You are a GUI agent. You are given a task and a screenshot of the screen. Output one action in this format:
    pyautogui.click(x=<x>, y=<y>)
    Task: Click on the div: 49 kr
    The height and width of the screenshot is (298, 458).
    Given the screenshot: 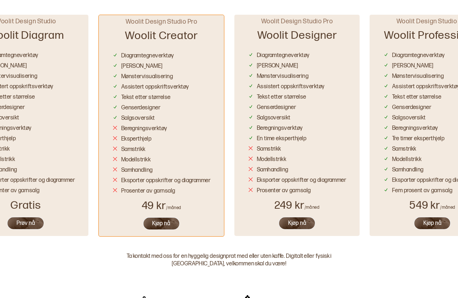 What is the action you would take?
    pyautogui.click(x=162, y=206)
    